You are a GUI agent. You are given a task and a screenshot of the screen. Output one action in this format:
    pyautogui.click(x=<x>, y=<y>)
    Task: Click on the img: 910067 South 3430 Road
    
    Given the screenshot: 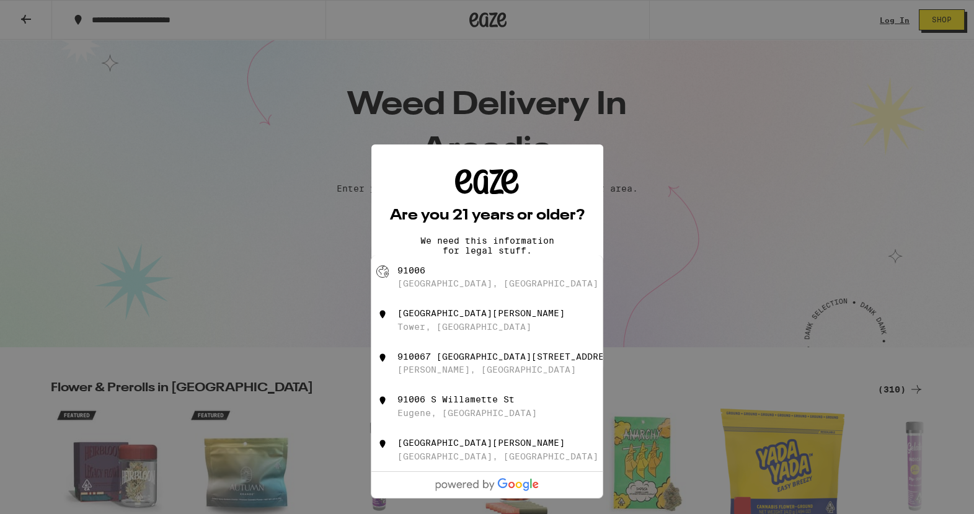 What is the action you would take?
    pyautogui.click(x=382, y=358)
    